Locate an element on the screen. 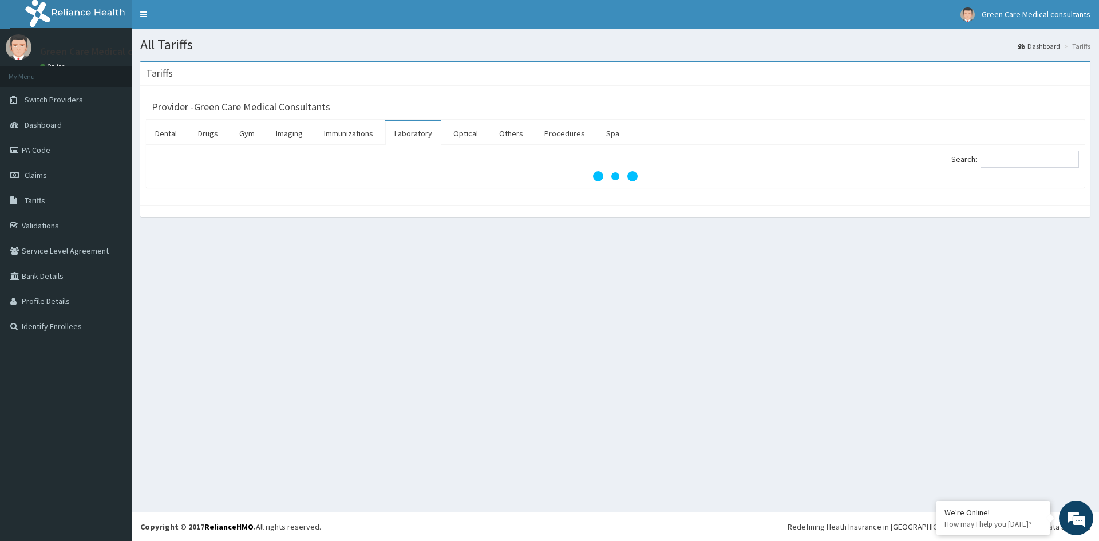 Image resolution: width=1099 pixels, height=541 pixels. svg: audio-loading is located at coordinates (615, 176).